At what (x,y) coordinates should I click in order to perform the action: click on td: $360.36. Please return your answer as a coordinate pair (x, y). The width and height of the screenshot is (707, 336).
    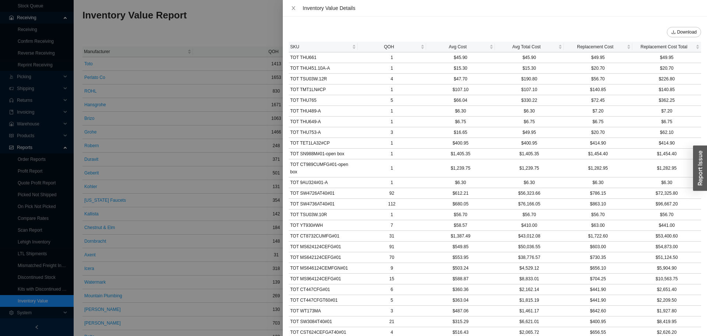
    Looking at the image, I should click on (460, 289).